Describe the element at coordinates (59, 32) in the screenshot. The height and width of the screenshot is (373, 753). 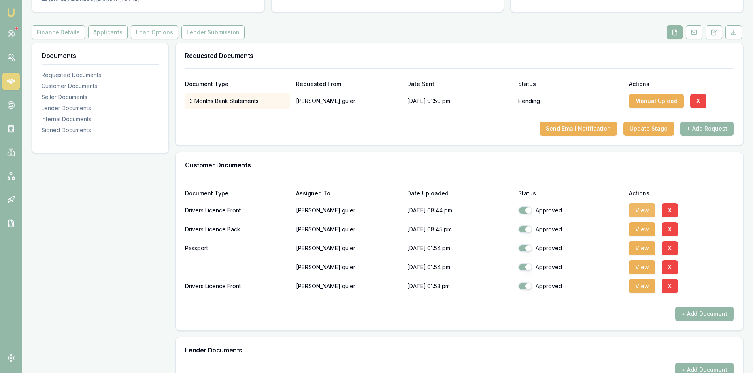
I see `a: Finance Details` at that location.